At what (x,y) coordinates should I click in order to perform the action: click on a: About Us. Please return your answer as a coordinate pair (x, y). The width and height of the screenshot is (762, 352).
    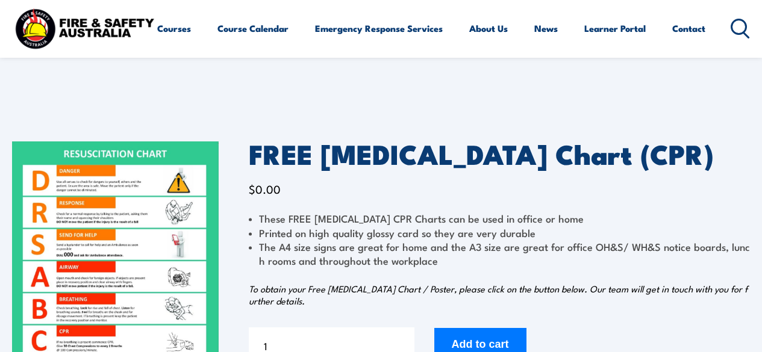
    Looking at the image, I should click on (488, 28).